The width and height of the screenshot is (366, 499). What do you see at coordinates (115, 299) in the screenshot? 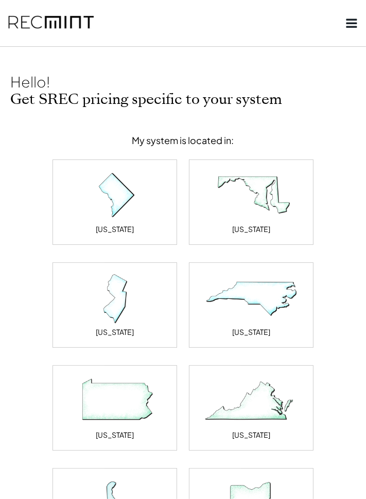
I see `img: New Jersey` at bounding box center [115, 299].